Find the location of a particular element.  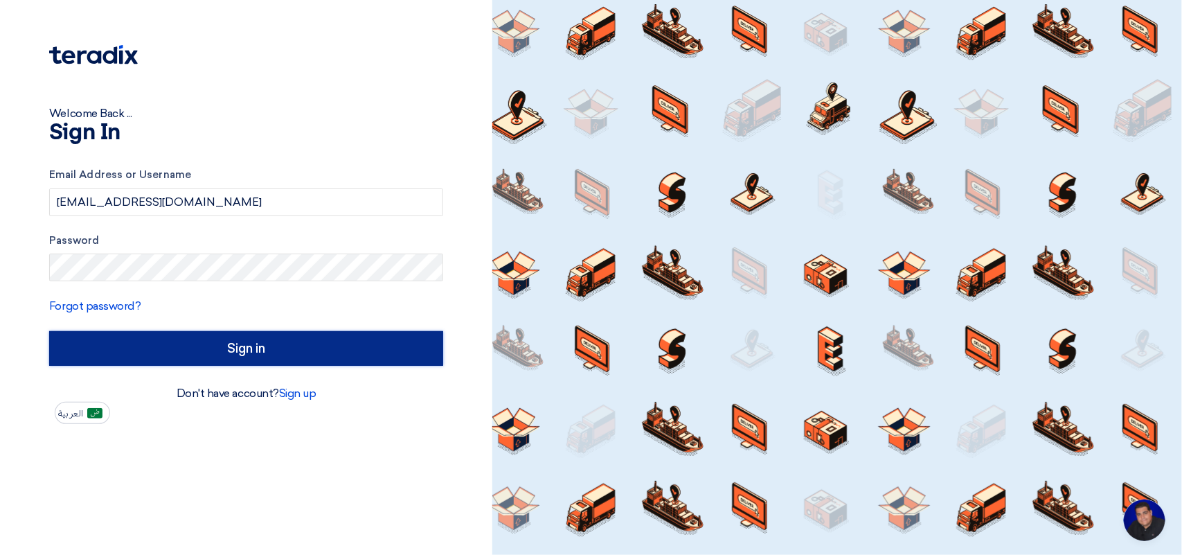

span: العربية is located at coordinates (71, 413).